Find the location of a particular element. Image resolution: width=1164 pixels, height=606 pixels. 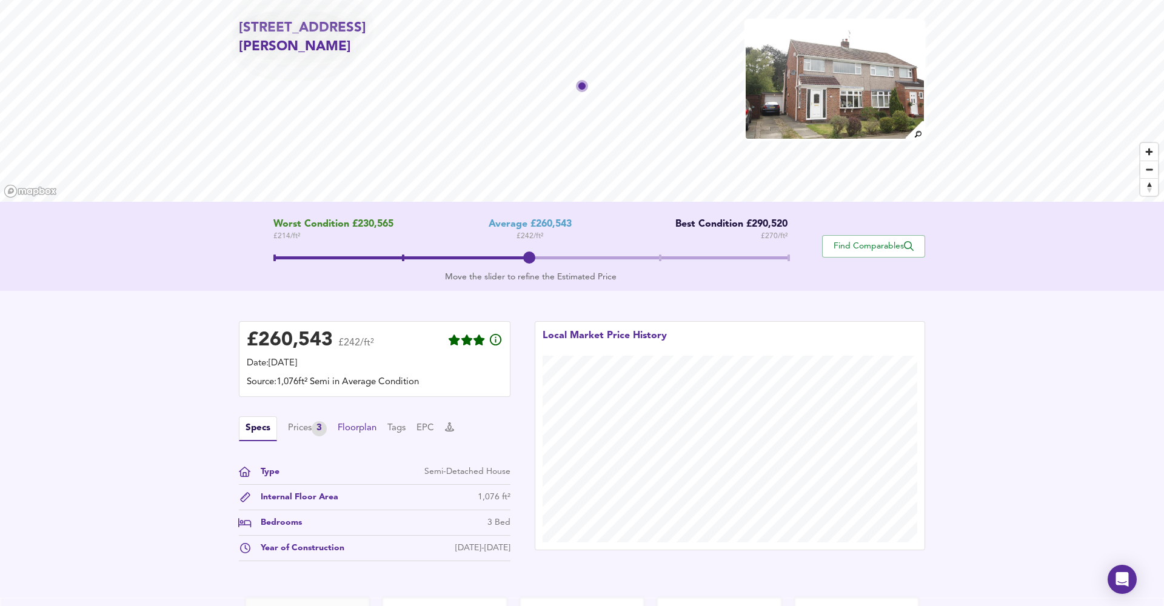

span: Zoom out is located at coordinates (1149, 170).